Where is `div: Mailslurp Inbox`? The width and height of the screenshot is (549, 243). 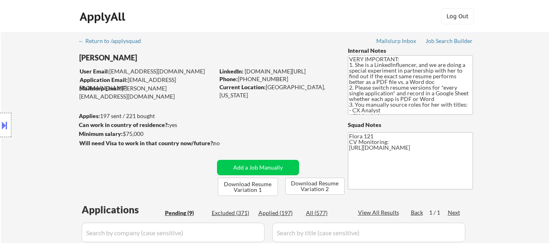
div: Mailslurp Inbox is located at coordinates (396, 41).